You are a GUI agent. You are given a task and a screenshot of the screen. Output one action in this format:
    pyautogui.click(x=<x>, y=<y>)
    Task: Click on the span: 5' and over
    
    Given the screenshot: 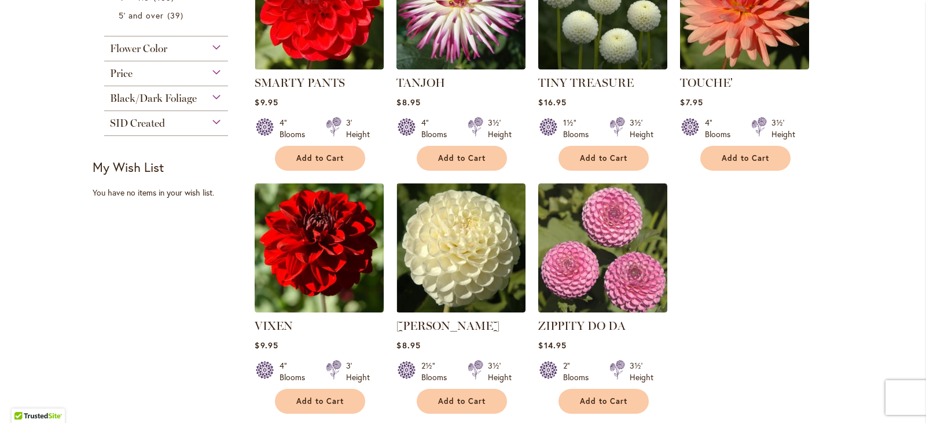 What is the action you would take?
    pyautogui.click(x=141, y=15)
    